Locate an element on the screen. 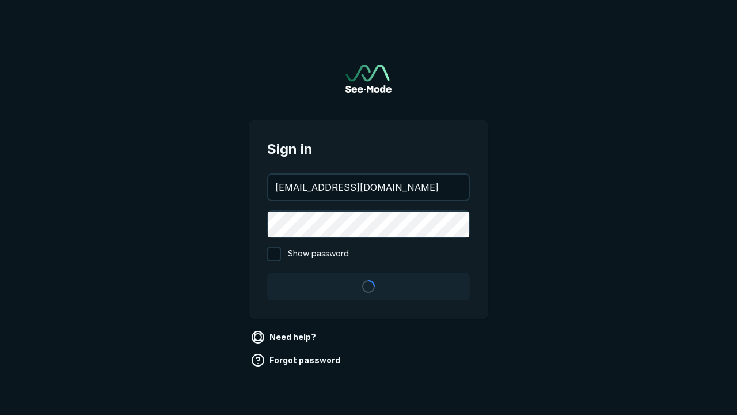  input: your@email.com is located at coordinates (369, 187).